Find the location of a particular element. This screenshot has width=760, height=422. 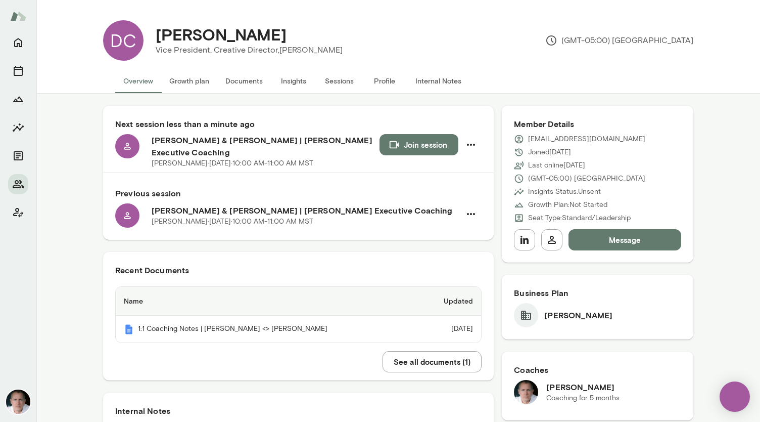

th: Updated is located at coordinates (450, 301).